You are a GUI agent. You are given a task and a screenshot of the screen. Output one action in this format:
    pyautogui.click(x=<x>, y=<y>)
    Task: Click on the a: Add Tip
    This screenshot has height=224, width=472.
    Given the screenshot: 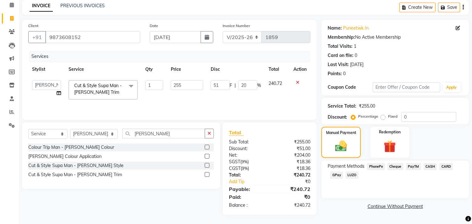 What is the action you would take?
    pyautogui.click(x=250, y=181)
    